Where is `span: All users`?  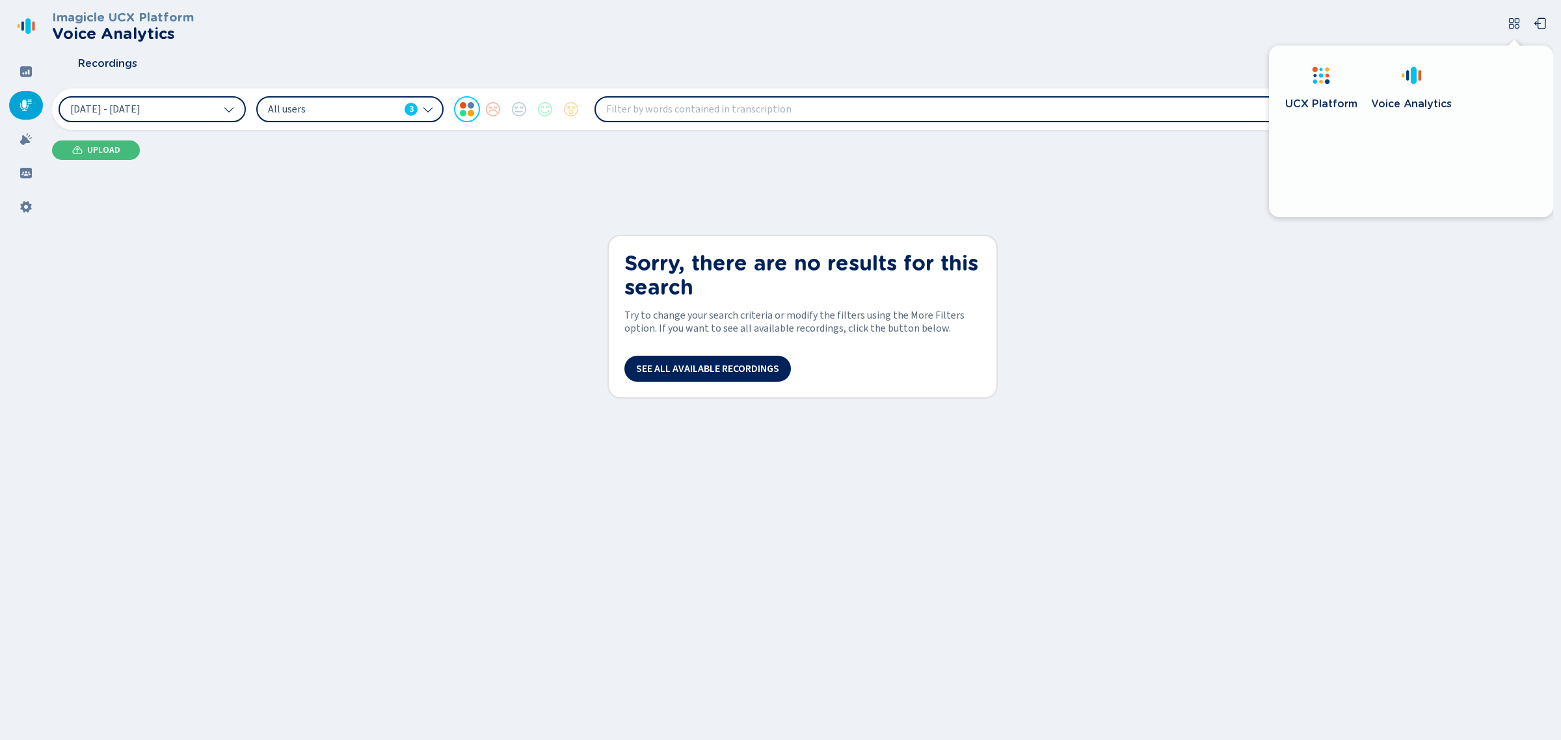 span: All users is located at coordinates (334, 109).